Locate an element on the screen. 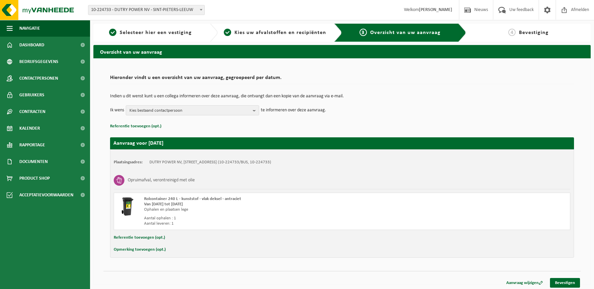 The width and height of the screenshot is (594, 289). span: 4 is located at coordinates (512, 32).